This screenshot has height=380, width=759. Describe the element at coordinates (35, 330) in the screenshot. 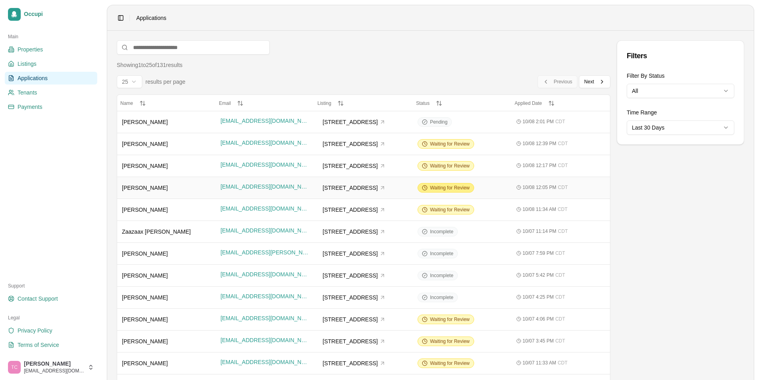

I see `span: Privacy Policy` at that location.